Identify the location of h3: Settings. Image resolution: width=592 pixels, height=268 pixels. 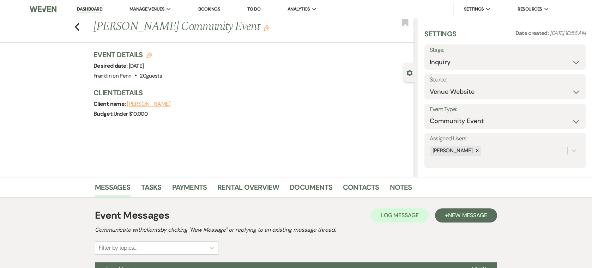
(440, 37).